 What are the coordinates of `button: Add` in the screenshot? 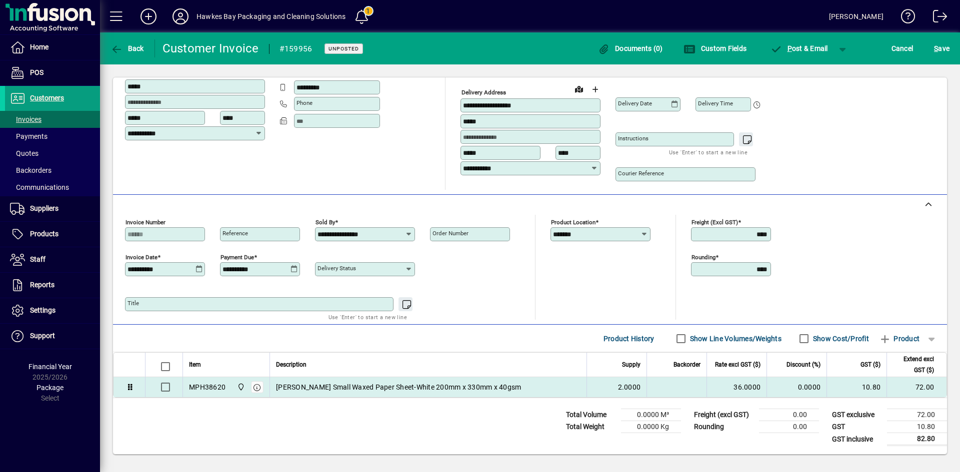 It's located at (148, 16).